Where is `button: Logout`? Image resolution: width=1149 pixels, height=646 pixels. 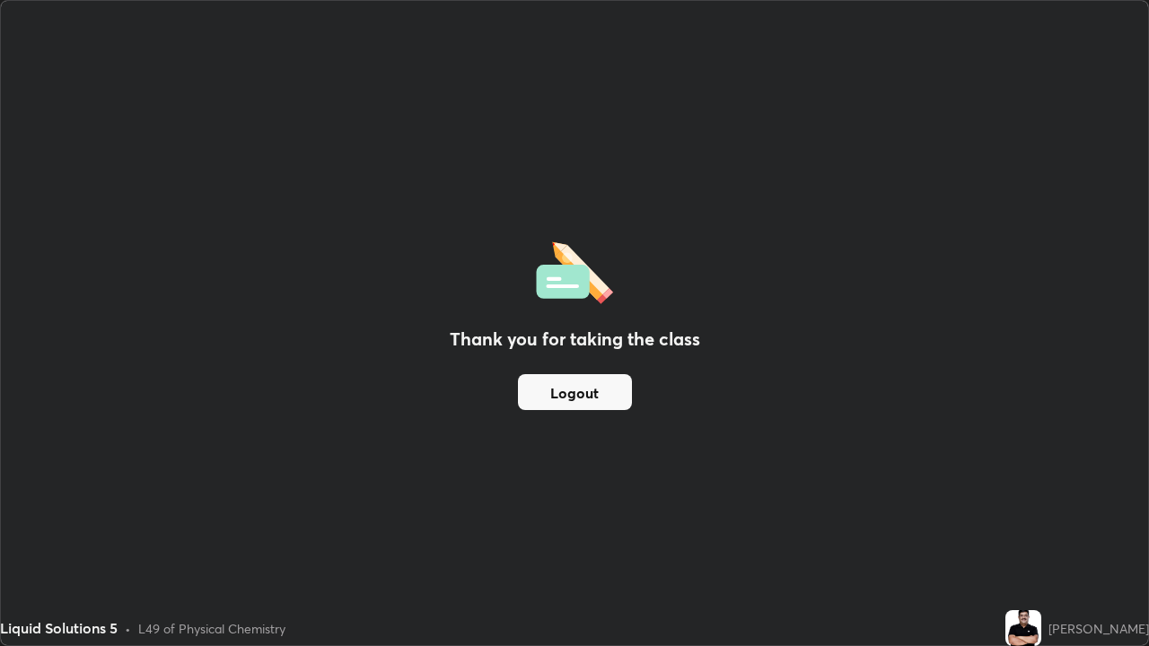
button: Logout is located at coordinates (575, 392).